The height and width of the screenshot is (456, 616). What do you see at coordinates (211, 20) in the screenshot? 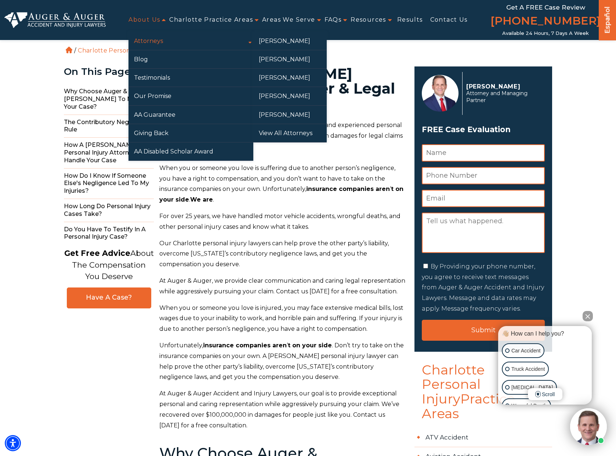
I see `a: Charlotte Practice Areas` at bounding box center [211, 20].